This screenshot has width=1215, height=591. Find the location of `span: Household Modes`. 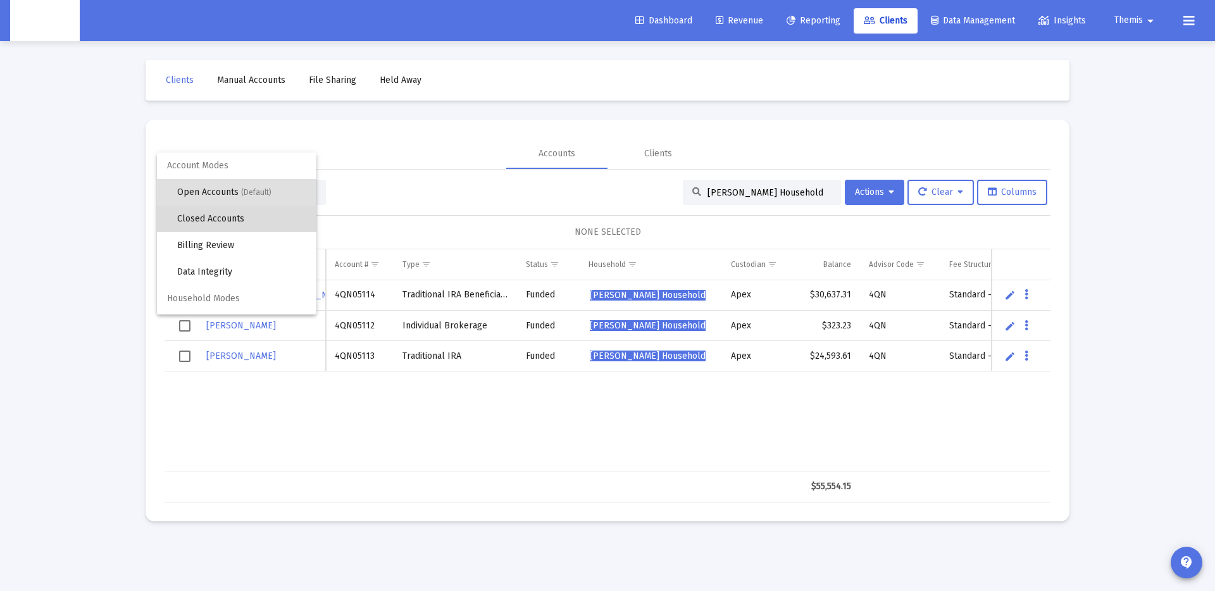

span: Household Modes is located at coordinates (237, 299).